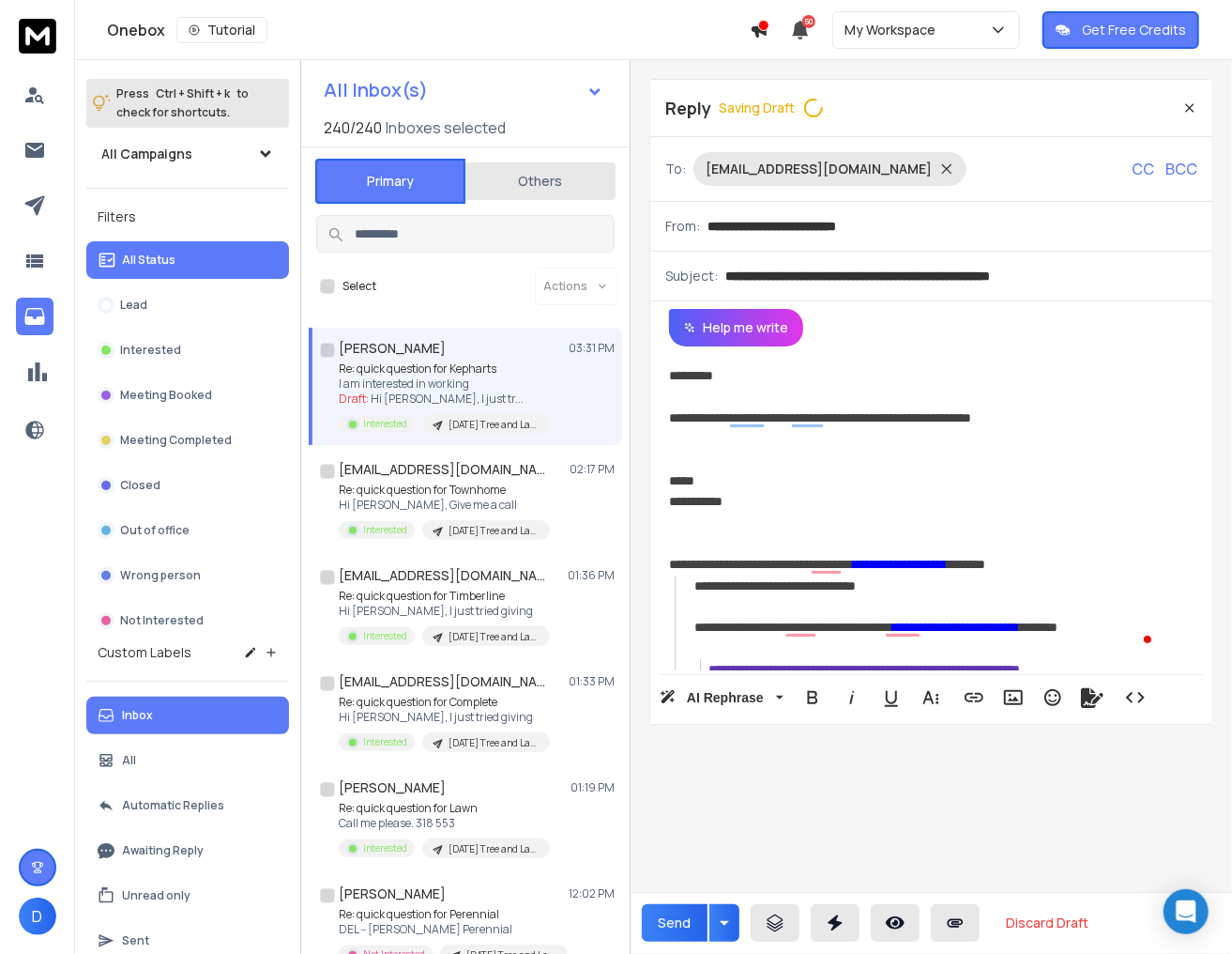 This screenshot has width=1232, height=954. Describe the element at coordinates (166, 395) in the screenshot. I see `p: Meeting Booked` at that location.